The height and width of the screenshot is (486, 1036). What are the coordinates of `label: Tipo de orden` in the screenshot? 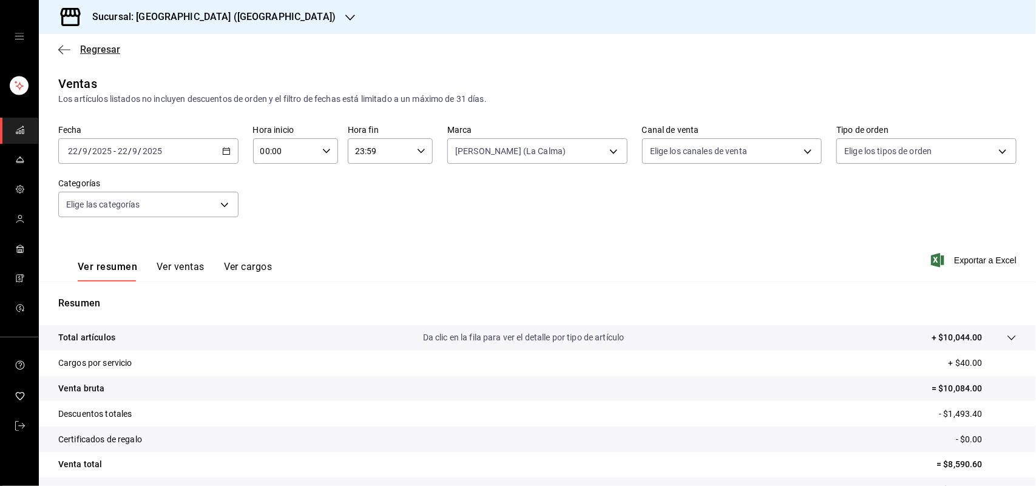 It's located at (926, 131).